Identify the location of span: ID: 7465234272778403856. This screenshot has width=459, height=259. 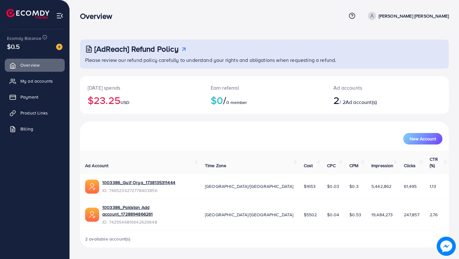
(139, 190).